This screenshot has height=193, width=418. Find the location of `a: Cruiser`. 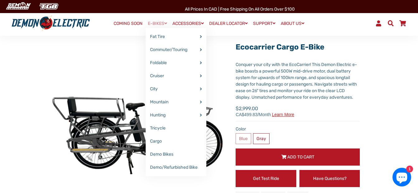

a: Cruiser is located at coordinates (176, 76).